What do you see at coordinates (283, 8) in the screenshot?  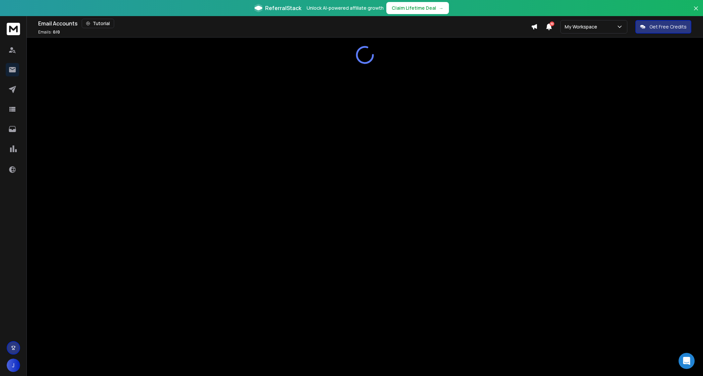 I see `span: ReferralStack` at bounding box center [283, 8].